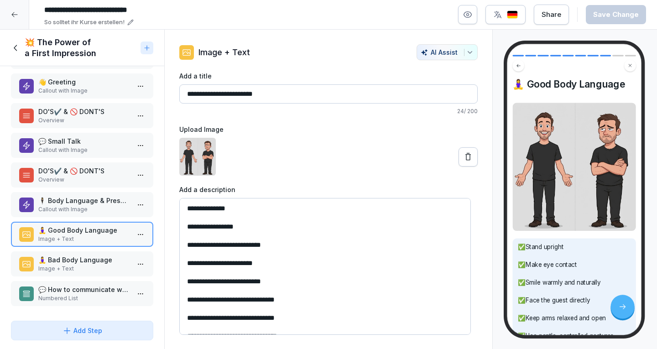  What do you see at coordinates (574, 83) in the screenshot?
I see `h4: 🧘‍♀️ Good Body Language` at bounding box center [574, 83].